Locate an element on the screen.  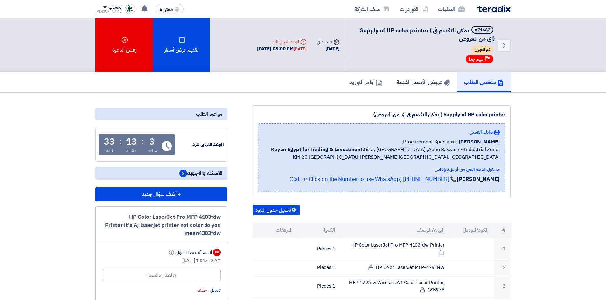
div: 13 is located at coordinates (131, 142).